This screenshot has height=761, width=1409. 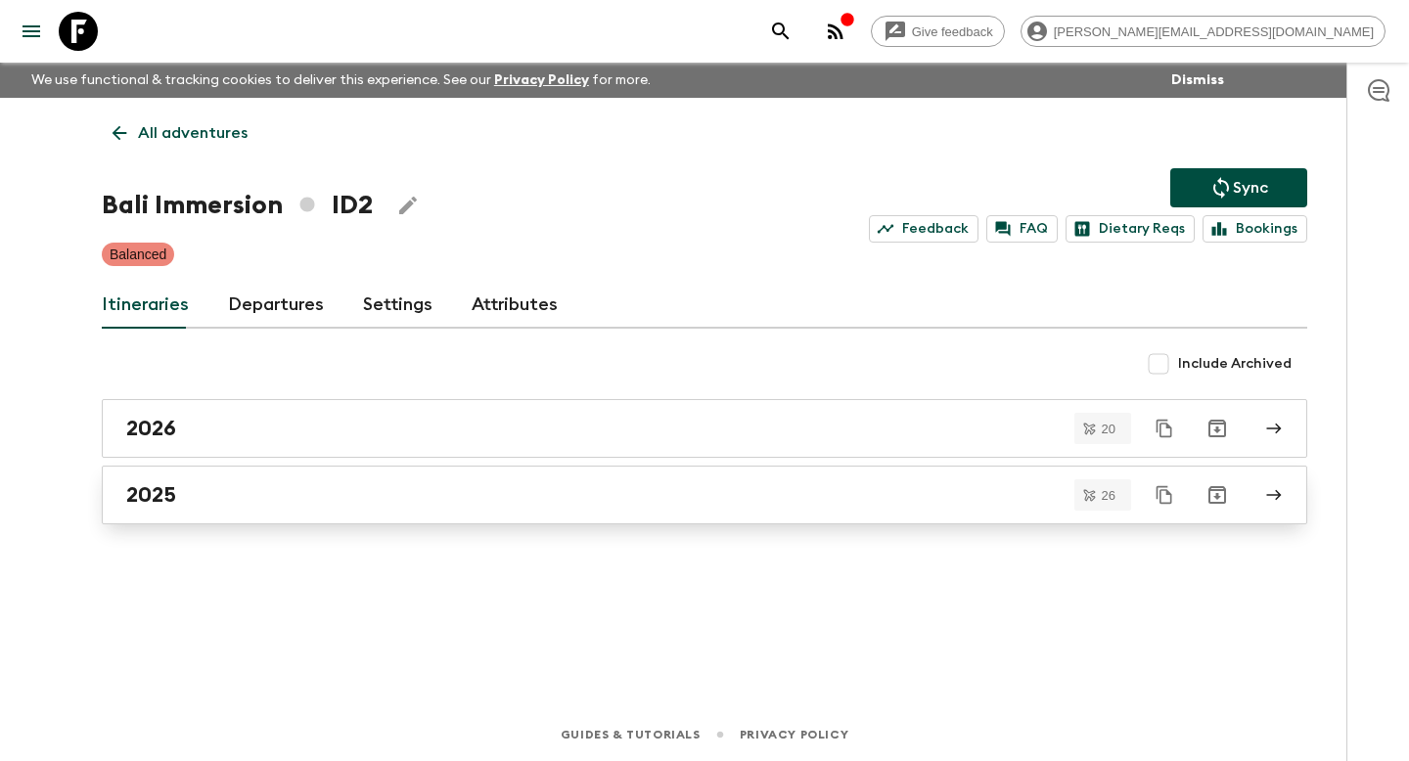 I want to click on p: Balanced, so click(x=138, y=254).